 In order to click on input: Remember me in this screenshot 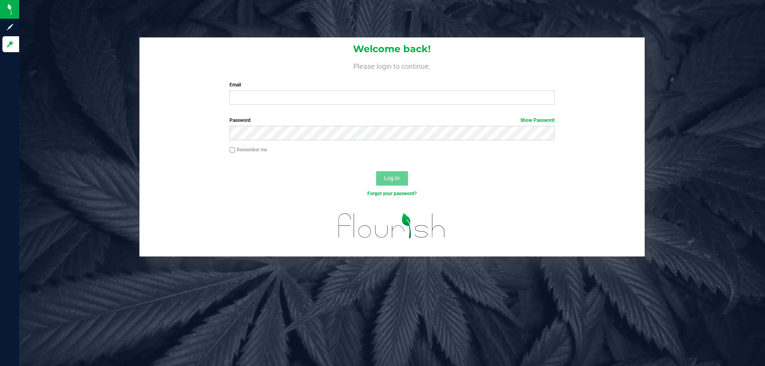, I will do `click(232, 150)`.